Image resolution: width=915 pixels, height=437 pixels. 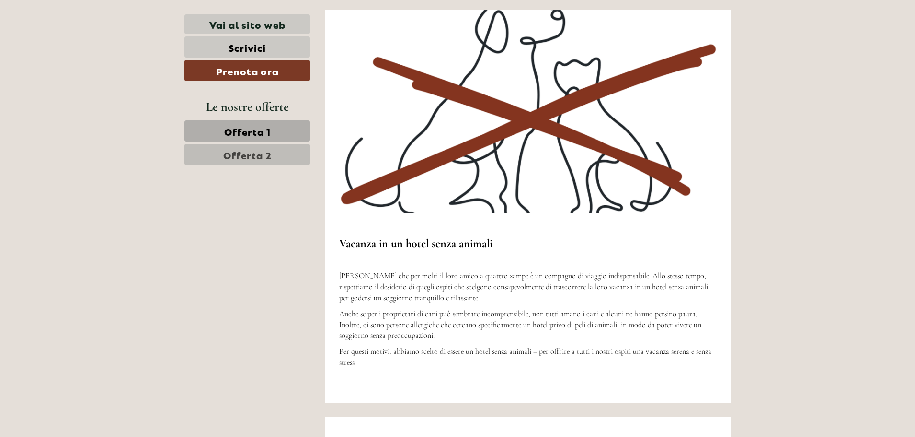 What do you see at coordinates (247, 24) in the screenshot?
I see `a: Vai al sito web` at bounding box center [247, 24].